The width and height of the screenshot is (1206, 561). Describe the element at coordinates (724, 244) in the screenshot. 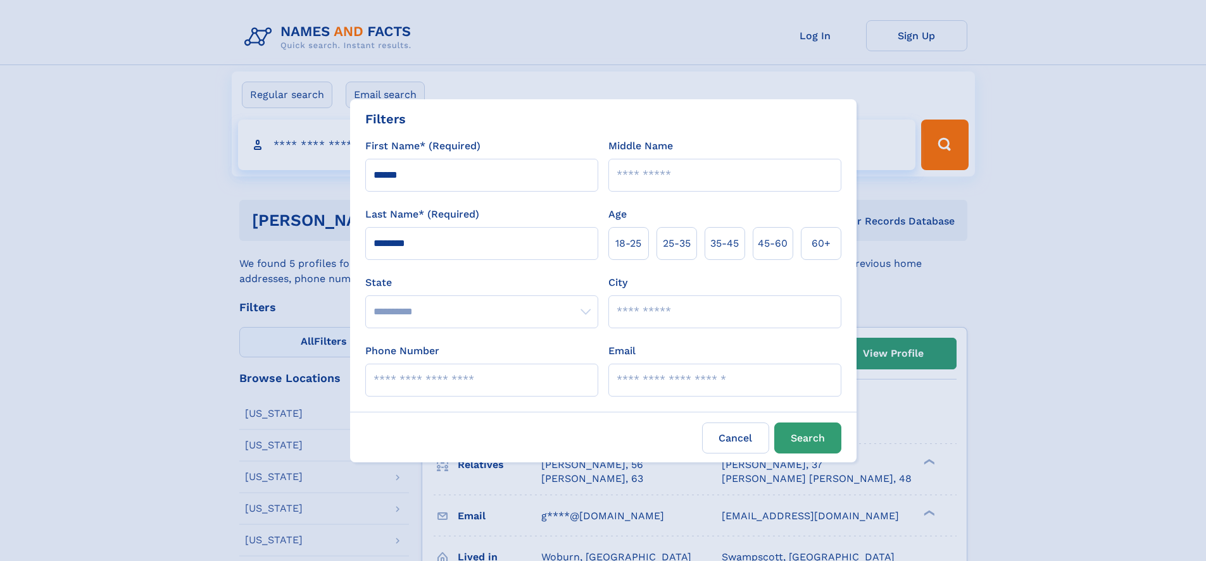

I see `span: 35‑45` at that location.